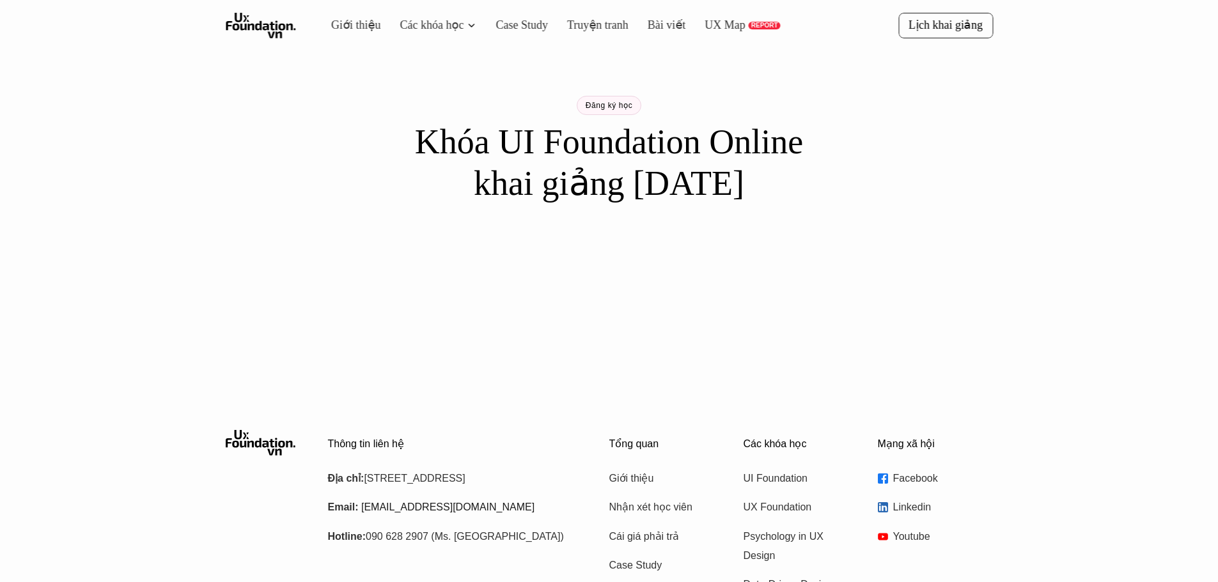  Describe the element at coordinates (347, 536) in the screenshot. I see `strong: Hotline:` at that location.